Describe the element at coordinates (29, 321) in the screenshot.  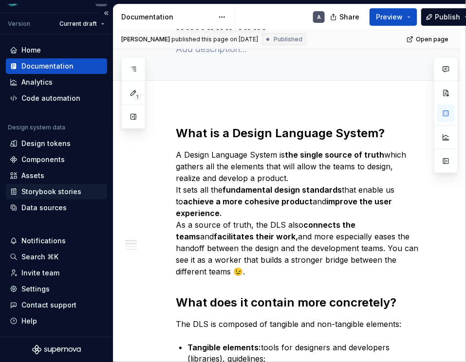
I see `div: Help` at that location.